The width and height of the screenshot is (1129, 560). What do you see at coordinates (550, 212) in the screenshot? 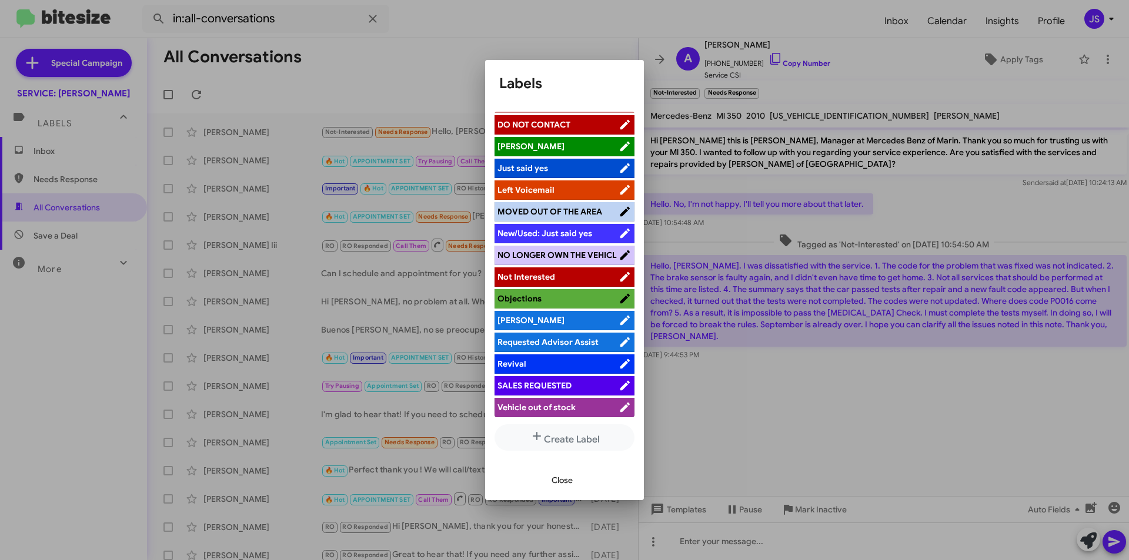
I see `span: MOVED OUT OF THE AREA` at bounding box center [550, 212].